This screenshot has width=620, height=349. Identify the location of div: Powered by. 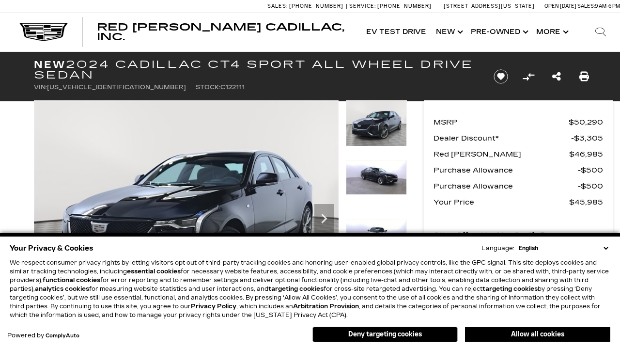
(43, 335).